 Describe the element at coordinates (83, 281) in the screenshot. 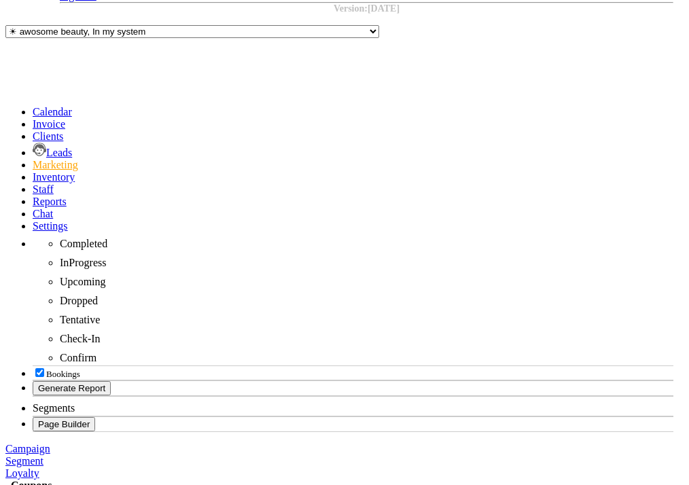

I see `span: Upcoming` at that location.